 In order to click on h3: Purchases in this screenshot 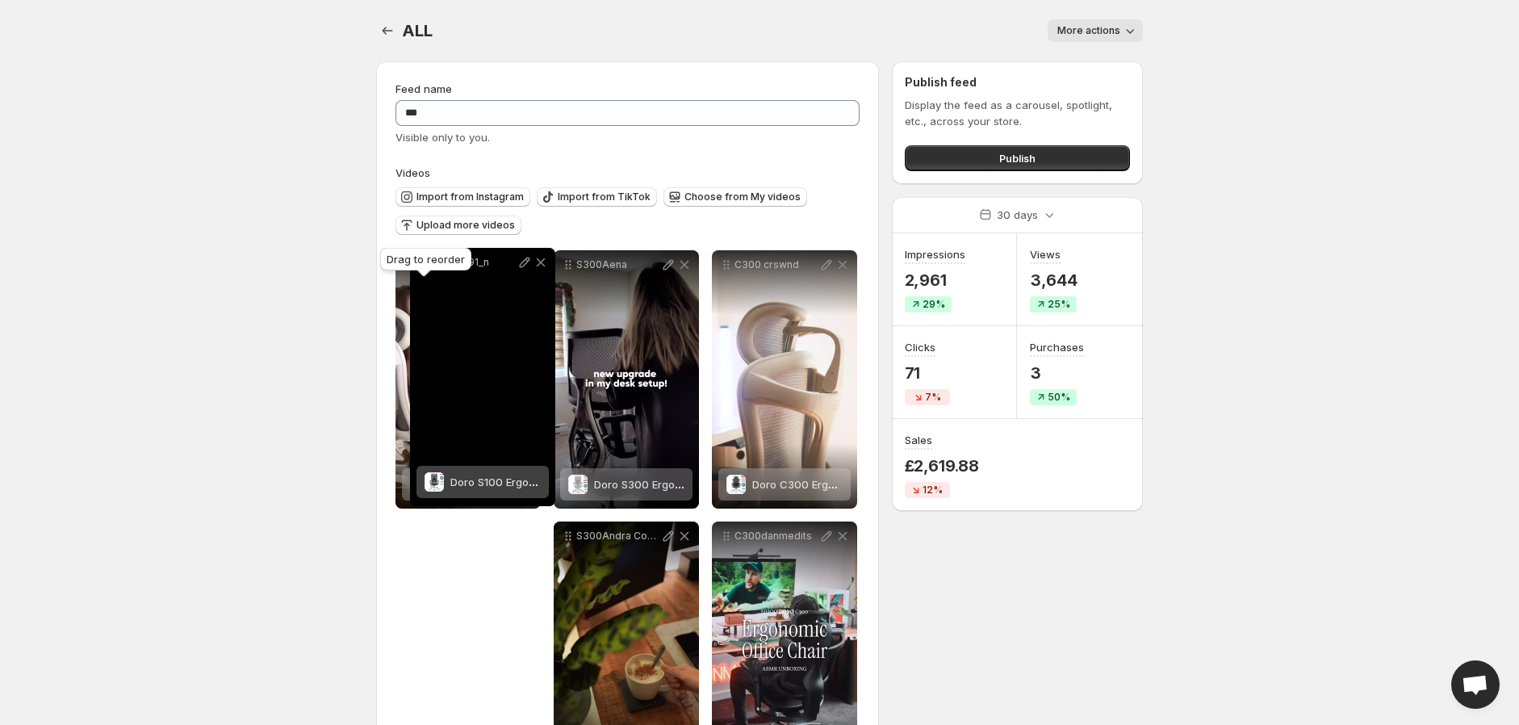, I will do `click(1057, 347)`.